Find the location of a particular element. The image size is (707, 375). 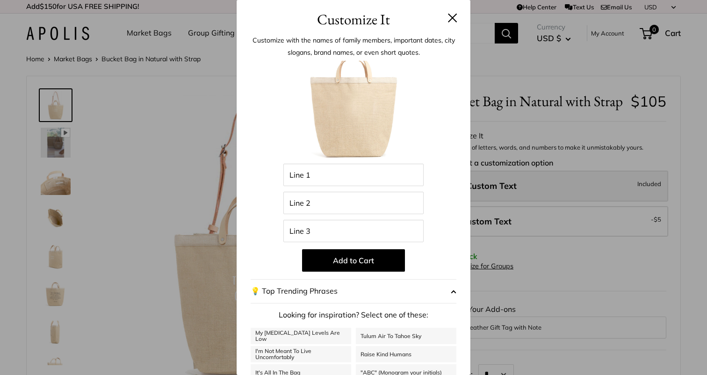

p: Looking for inspiration? Select one of these: is located at coordinates (354, 315).